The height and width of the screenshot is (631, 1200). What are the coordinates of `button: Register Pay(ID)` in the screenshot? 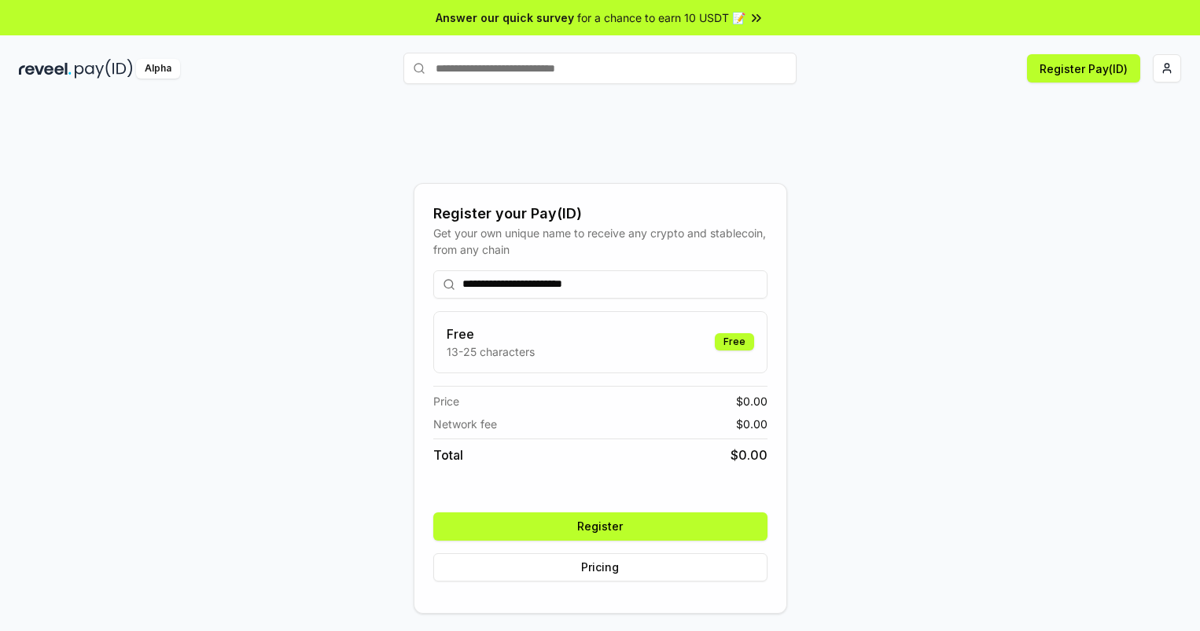 It's located at (1083, 68).